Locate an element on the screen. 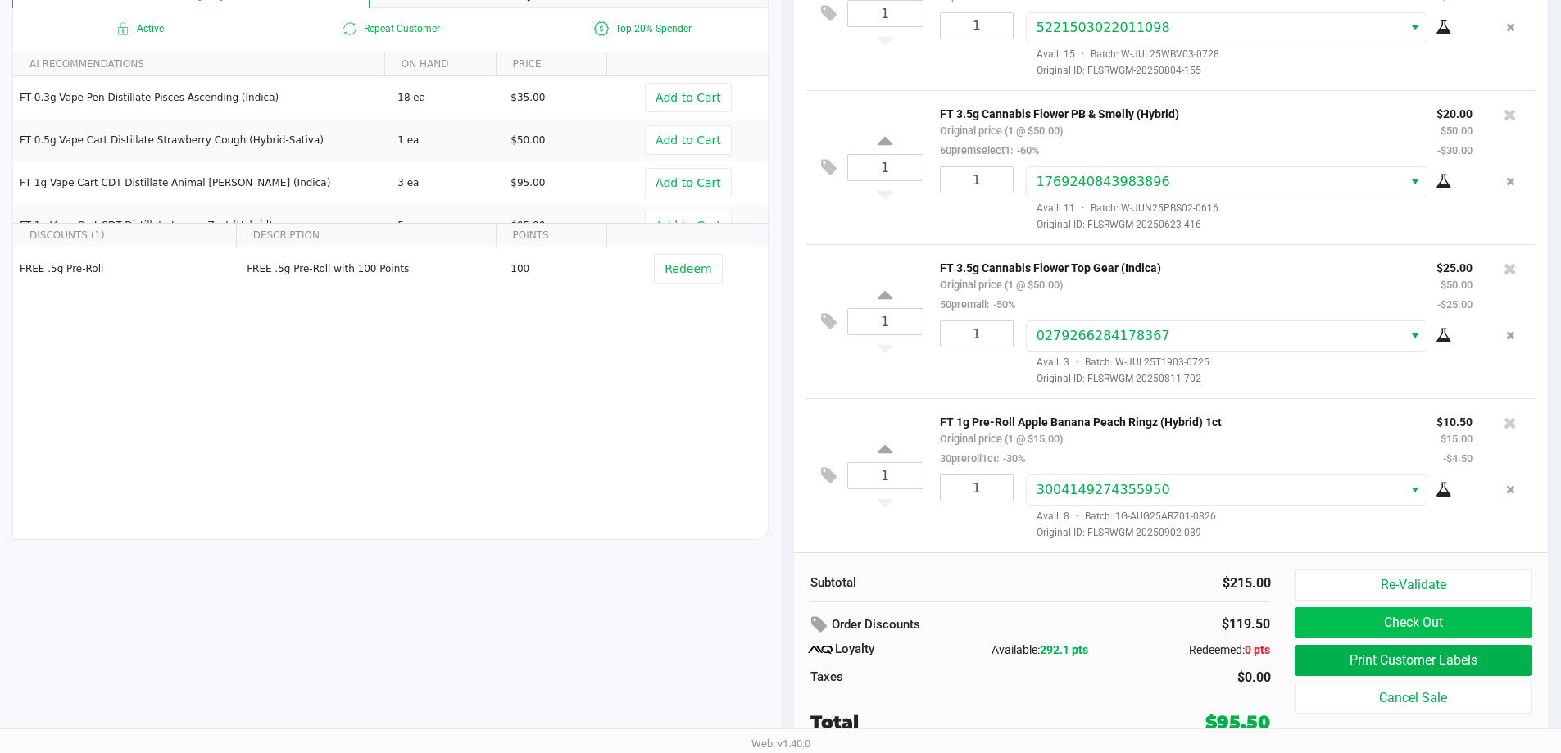 This screenshot has width=1561, height=753. p: FT 3.5g Cannabis Flower Top Gear (Indica) is located at coordinates (1176, 266).